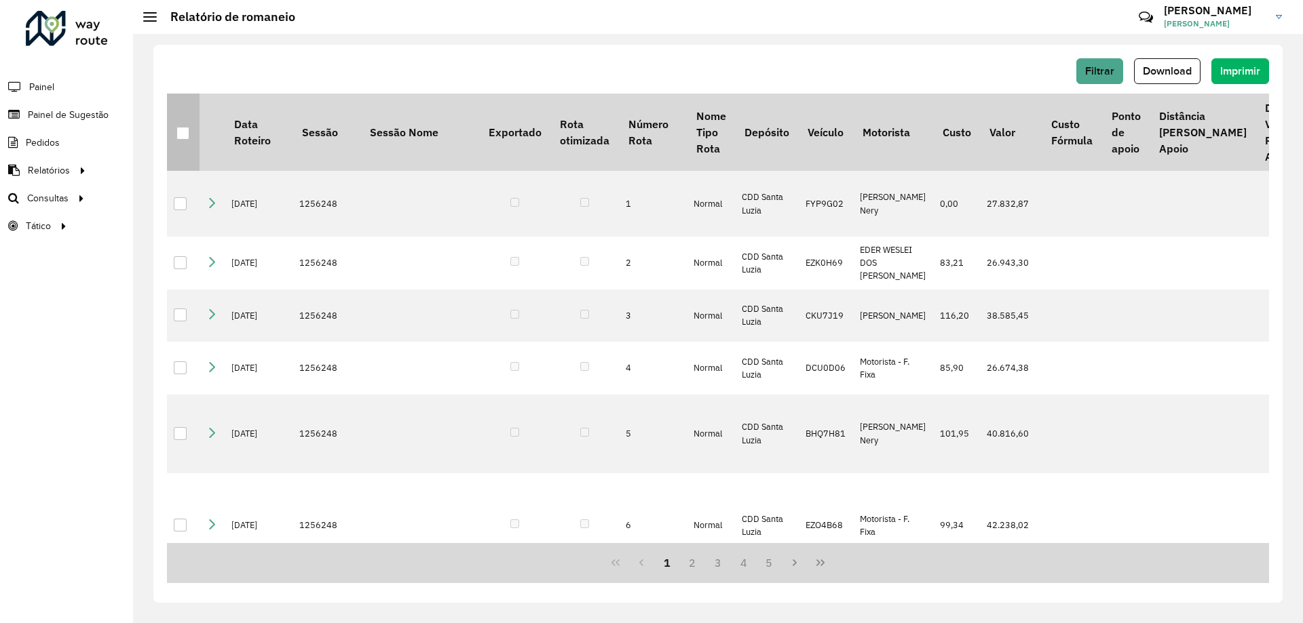  I want to click on td: 0,00, so click(956, 204).